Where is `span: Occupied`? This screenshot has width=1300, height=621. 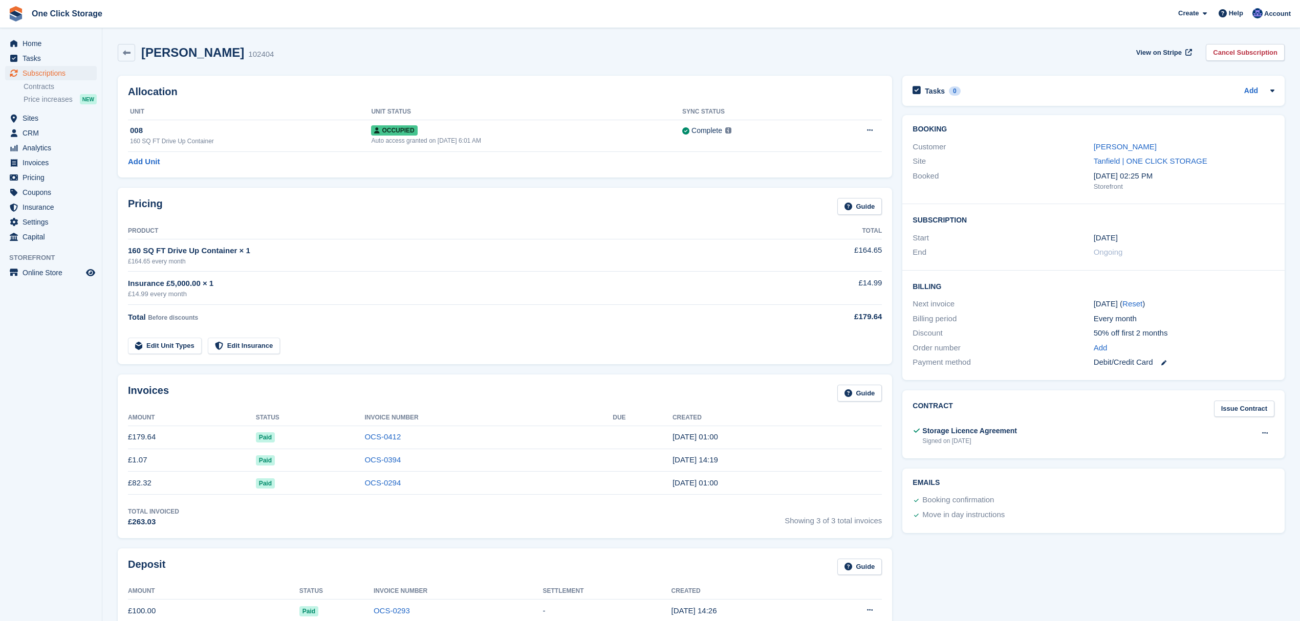 span: Occupied is located at coordinates (394, 131).